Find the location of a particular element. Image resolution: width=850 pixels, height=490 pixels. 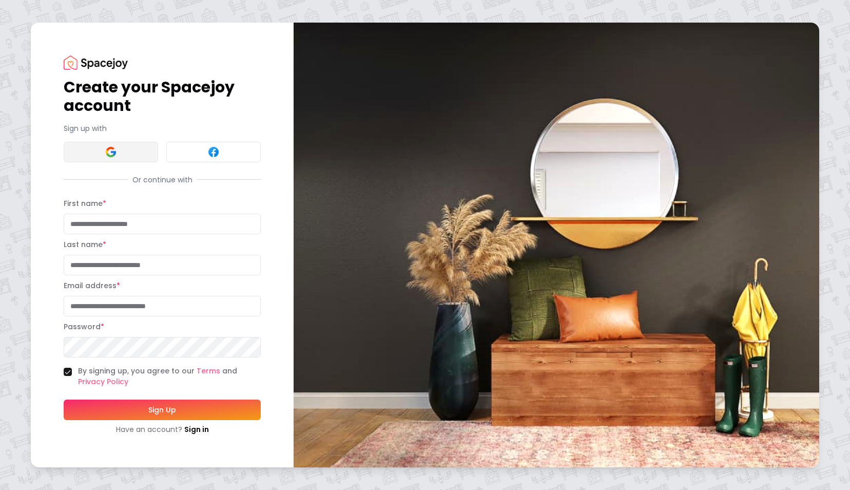

img: banner is located at coordinates (557, 244).